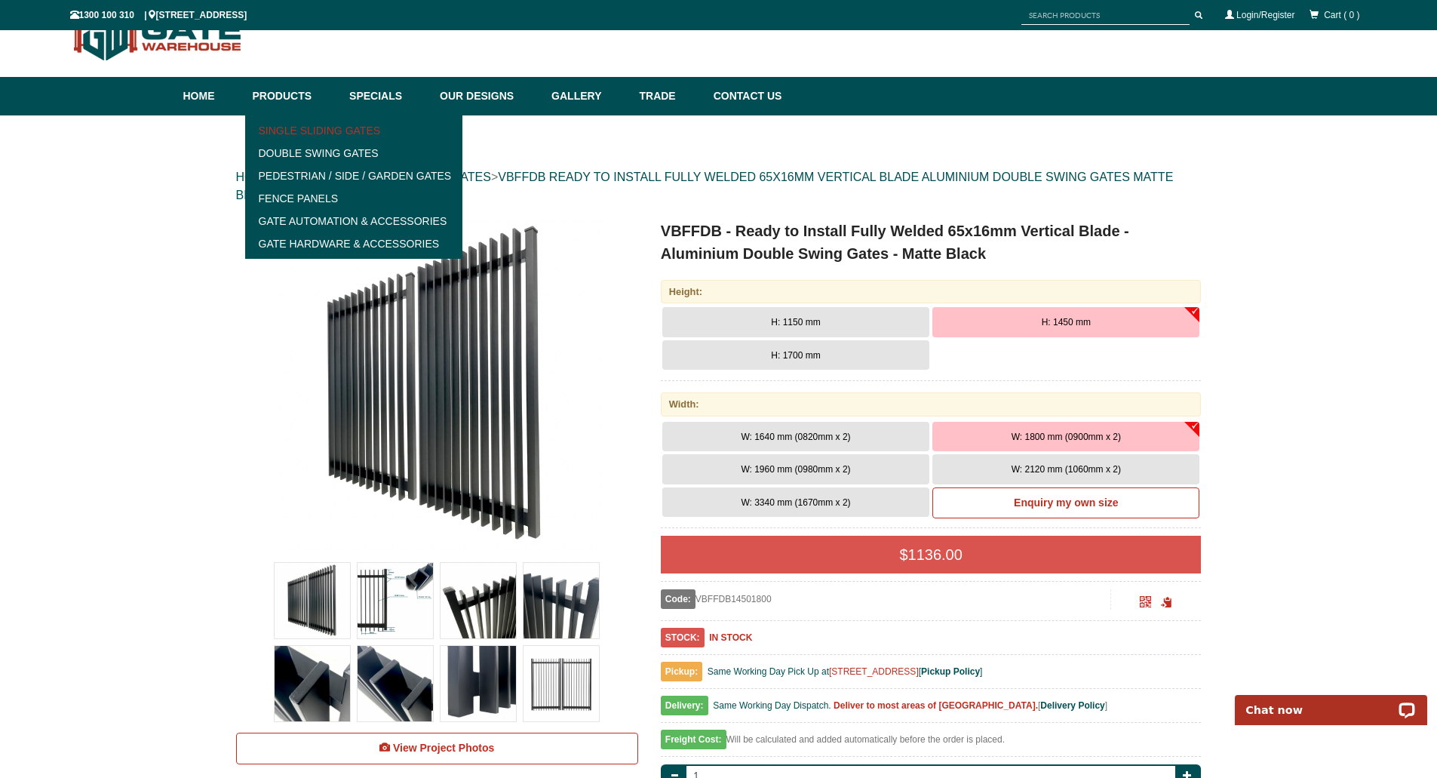 The image size is (1437, 778). I want to click on a: Login/Register, so click(1265, 15).